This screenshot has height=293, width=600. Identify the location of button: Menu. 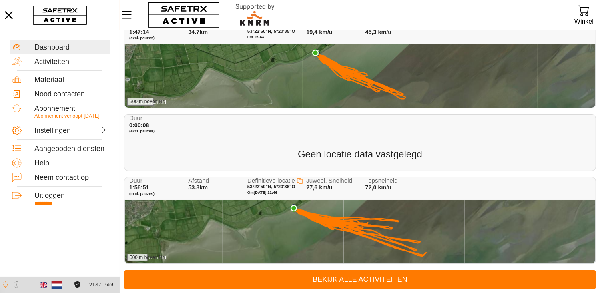
(130, 15).